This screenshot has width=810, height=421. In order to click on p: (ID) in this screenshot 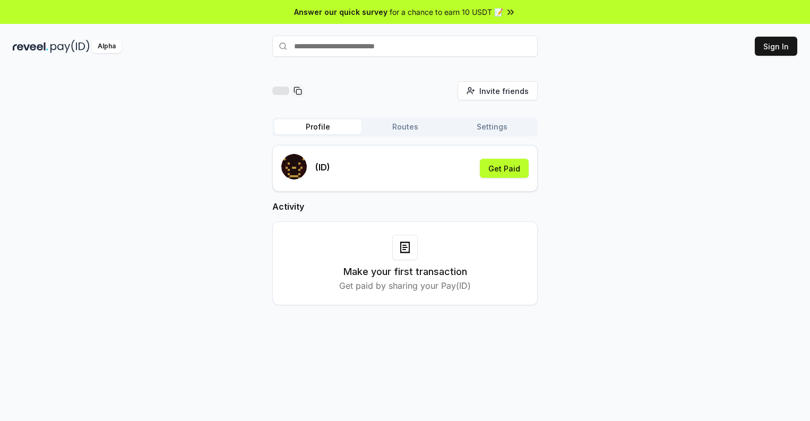, I will do `click(323, 167)`.